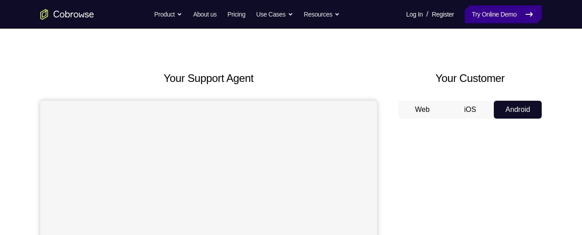 This screenshot has height=235, width=582. Describe the element at coordinates (67, 14) in the screenshot. I see `a: Go to the home page` at that location.